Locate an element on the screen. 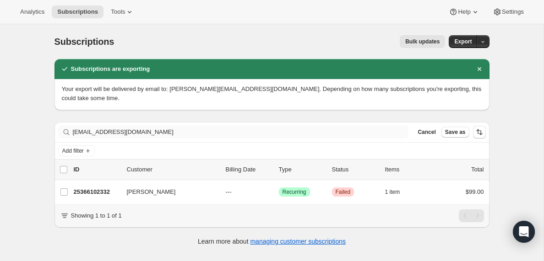  input: Filter subscribers is located at coordinates (241, 132).